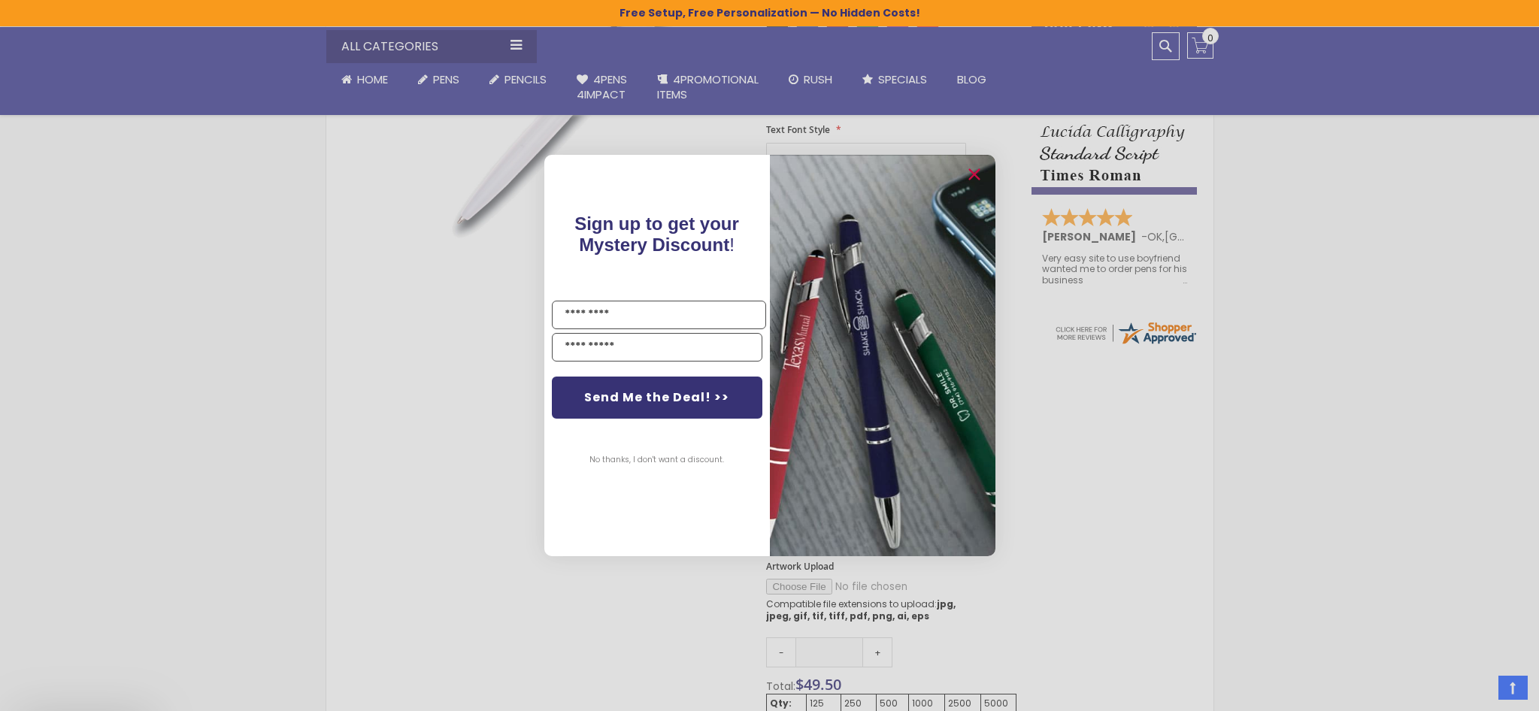 The height and width of the screenshot is (711, 1539). Describe the element at coordinates (882, 355) in the screenshot. I see `img: pop-up-image` at that location.